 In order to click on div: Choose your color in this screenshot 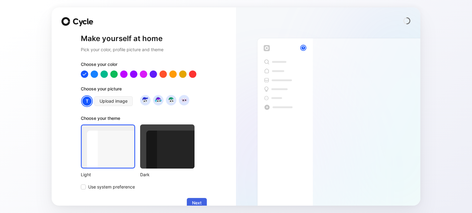, I will do `click(144, 66)`.